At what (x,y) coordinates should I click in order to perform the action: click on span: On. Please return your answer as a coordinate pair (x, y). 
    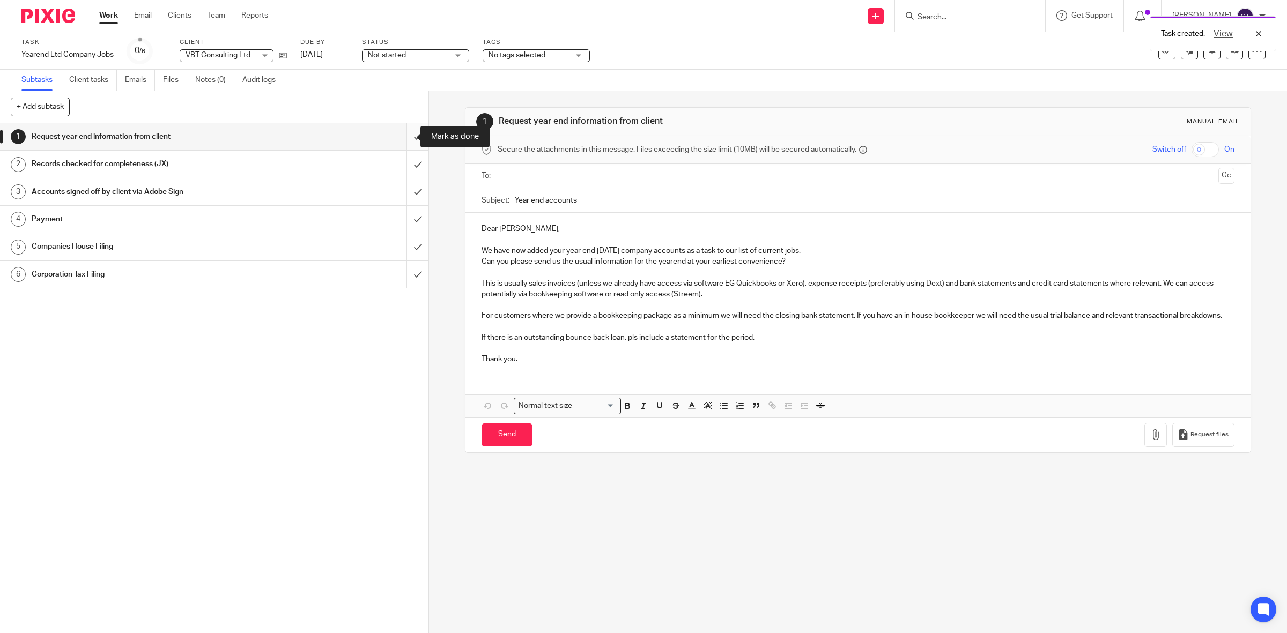
    Looking at the image, I should click on (1229, 150).